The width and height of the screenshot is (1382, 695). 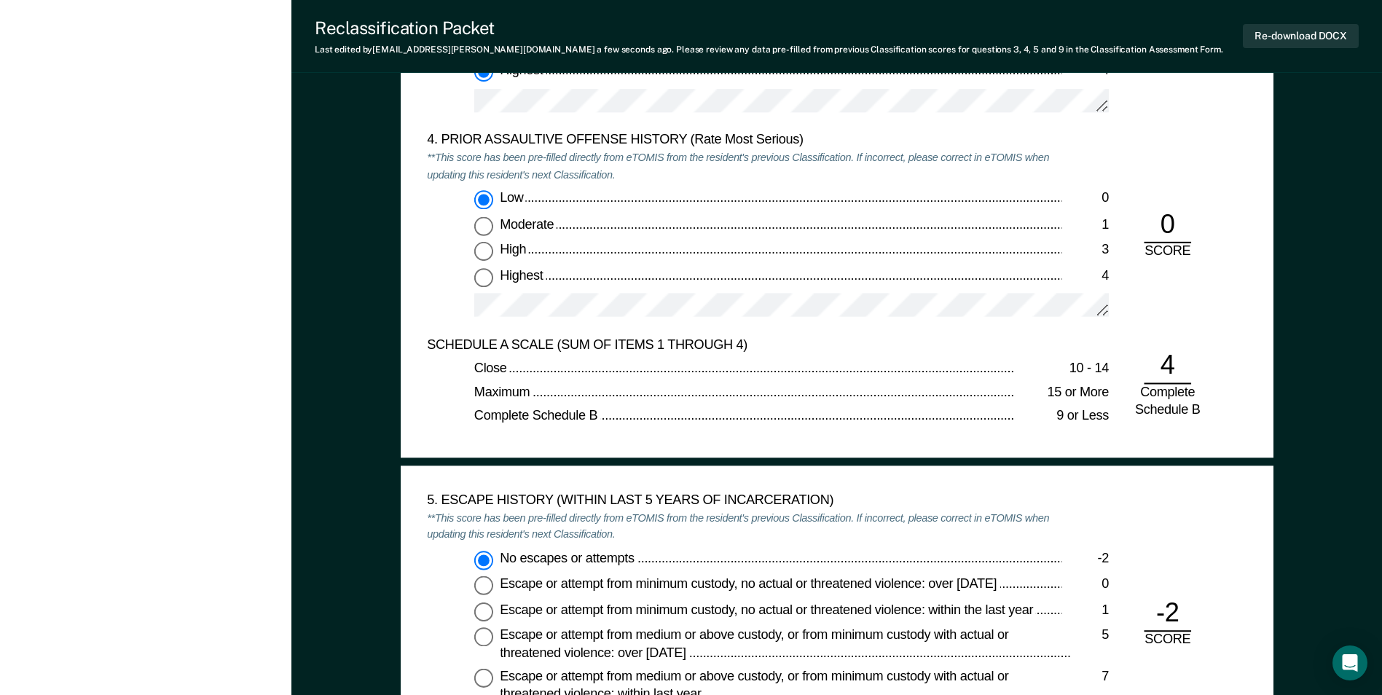 What do you see at coordinates (484, 560) in the screenshot?
I see `input: No escapes or attempts-2` at bounding box center [484, 560].